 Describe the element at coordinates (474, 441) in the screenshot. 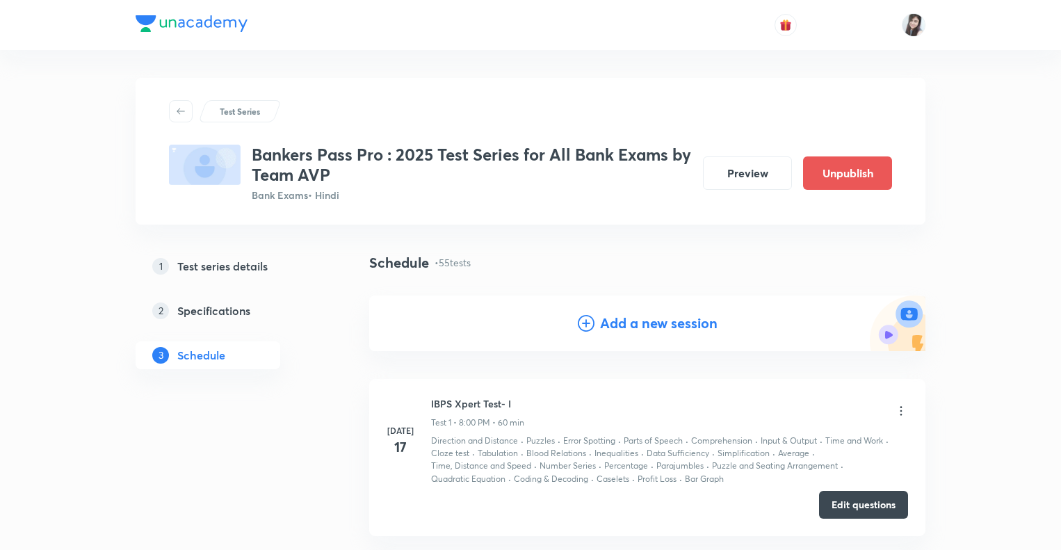

I see `p: Direction and Distance` at that location.